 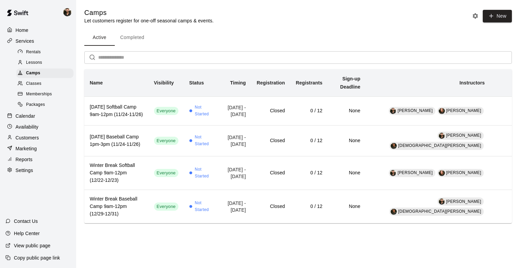 I want to click on div: Packages, so click(x=45, y=105).